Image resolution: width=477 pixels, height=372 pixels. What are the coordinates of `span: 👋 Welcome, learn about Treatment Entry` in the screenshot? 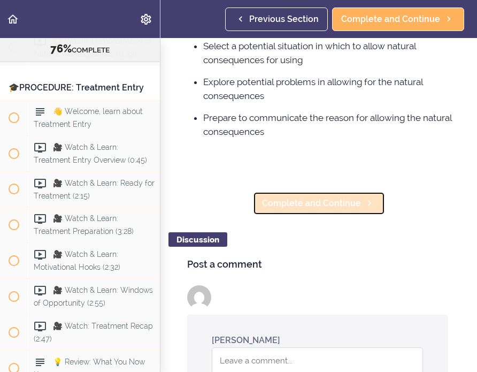 It's located at (88, 117).